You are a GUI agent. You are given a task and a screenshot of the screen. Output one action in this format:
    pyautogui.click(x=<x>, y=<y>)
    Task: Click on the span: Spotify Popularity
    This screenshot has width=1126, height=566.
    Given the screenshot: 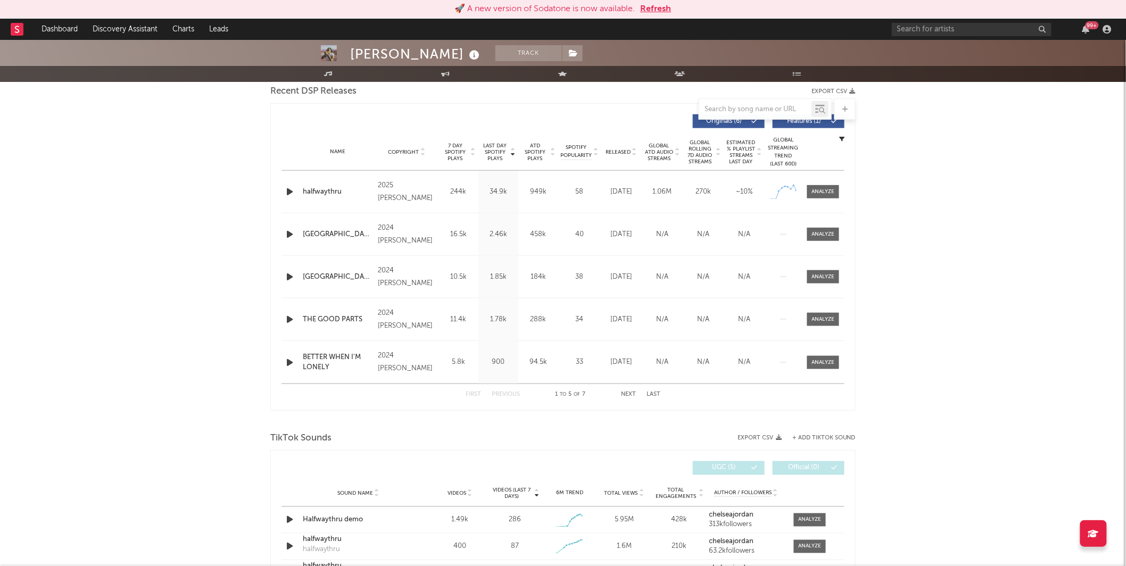 What is the action you would take?
    pyautogui.click(x=577, y=152)
    